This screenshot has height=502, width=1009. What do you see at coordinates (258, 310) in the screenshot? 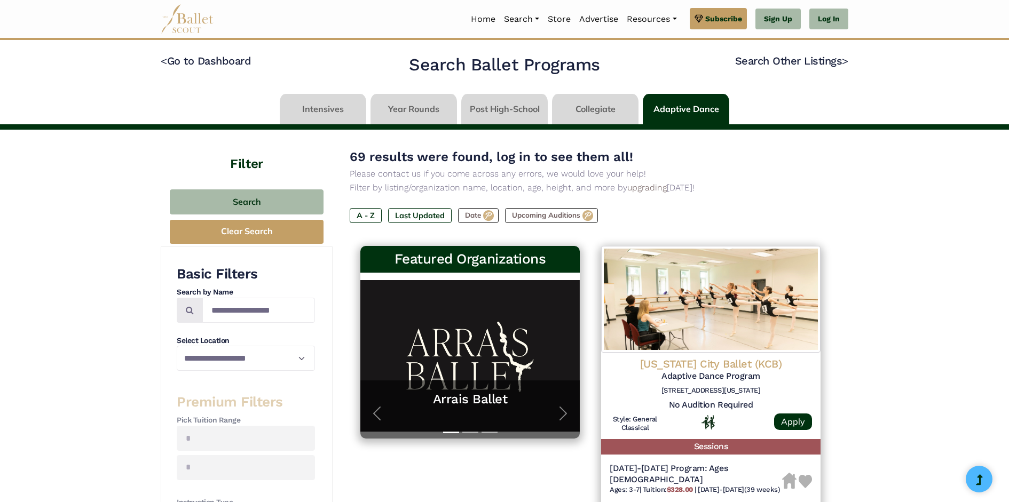
I see `input: Search by names...` at bounding box center [258, 310].